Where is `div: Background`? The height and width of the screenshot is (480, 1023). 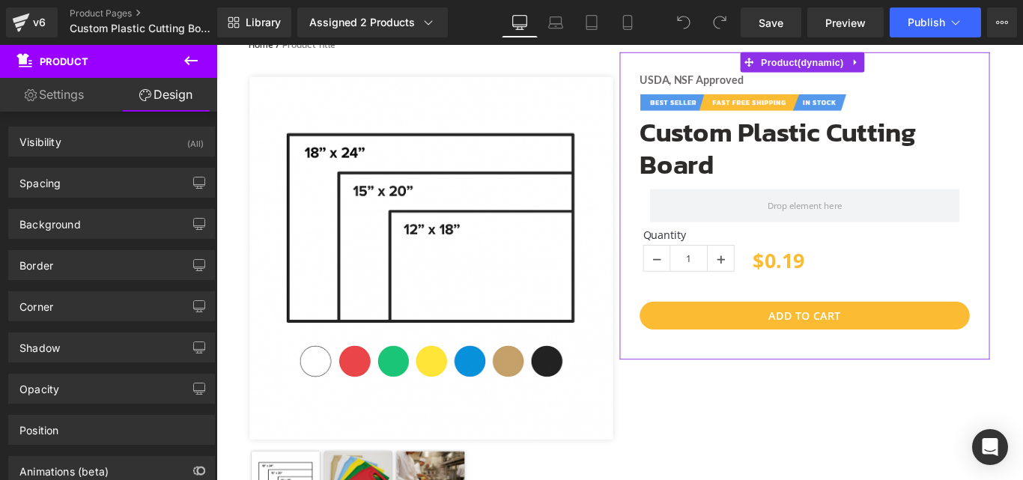 div: Background is located at coordinates (50, 220).